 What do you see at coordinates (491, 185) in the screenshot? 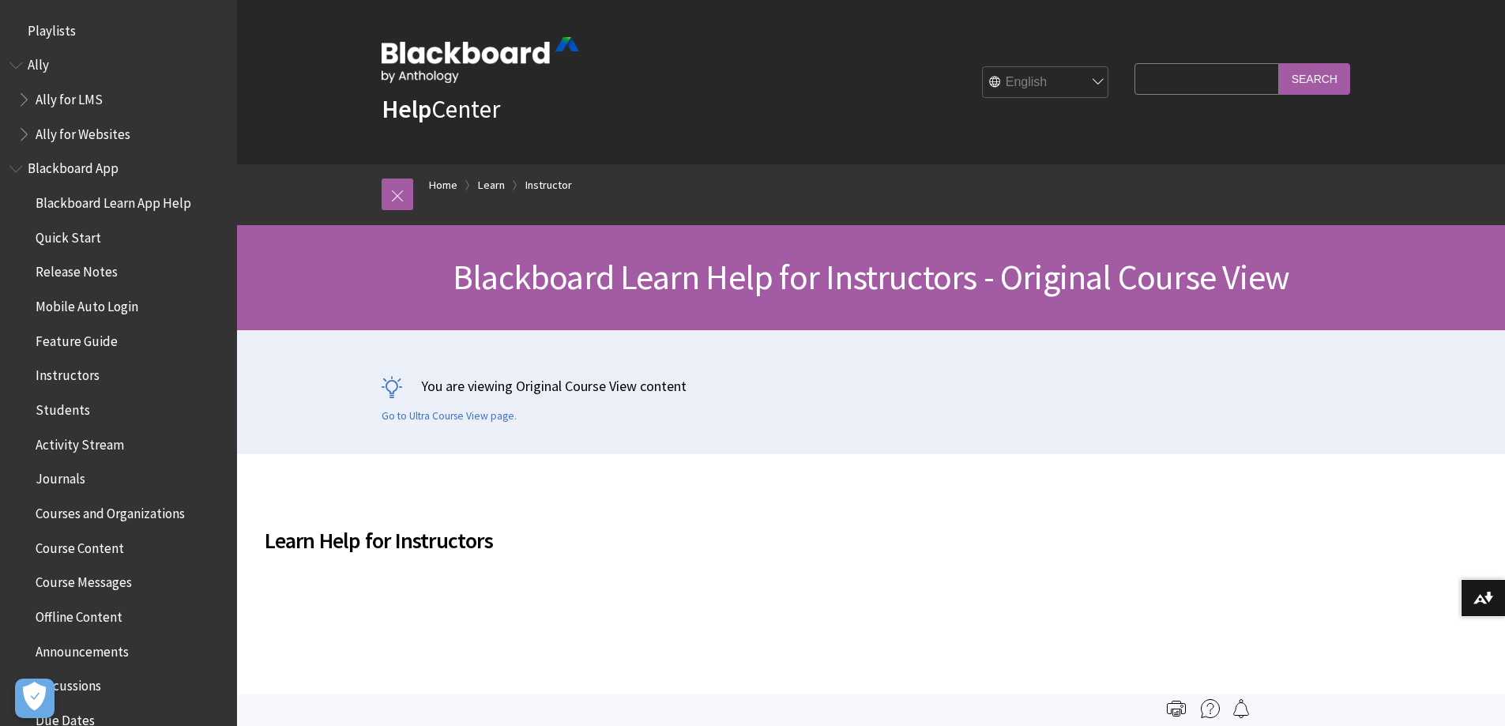
I see `a: Learn` at bounding box center [491, 185].